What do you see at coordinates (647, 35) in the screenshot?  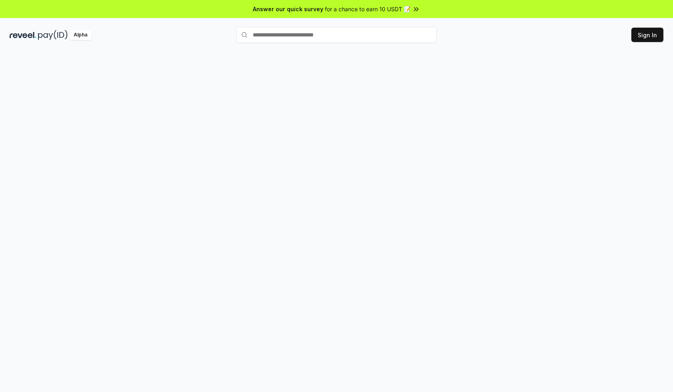 I see `button: Sign In` at bounding box center [647, 35].